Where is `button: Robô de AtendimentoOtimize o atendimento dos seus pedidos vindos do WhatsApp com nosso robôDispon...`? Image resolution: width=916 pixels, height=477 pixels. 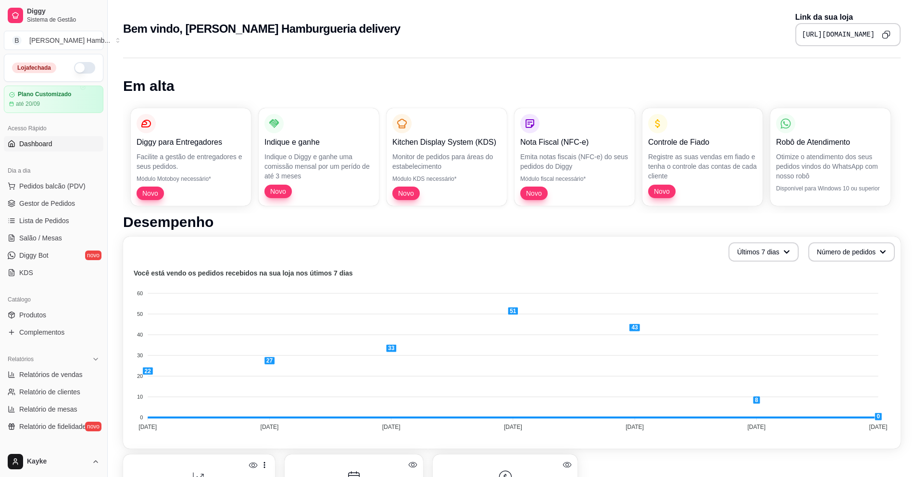 button: Robô de AtendimentoOtimize o atendimento dos seus pedidos vindos do WhatsApp com nosso robôDispon... is located at coordinates (831, 157).